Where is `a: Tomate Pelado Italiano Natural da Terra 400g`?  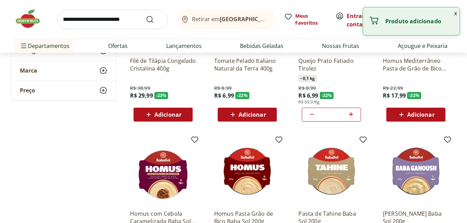
a: Tomate Pelado Italiano Natural da Terra 400g is located at coordinates (247, 65).